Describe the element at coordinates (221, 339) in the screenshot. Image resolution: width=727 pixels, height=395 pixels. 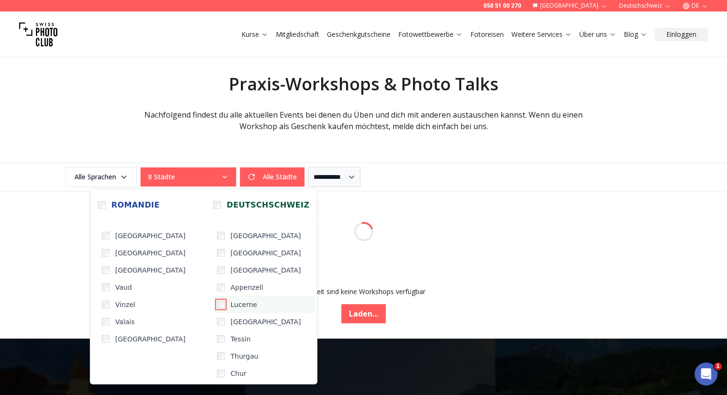
I see `input: Tessin` at that location.